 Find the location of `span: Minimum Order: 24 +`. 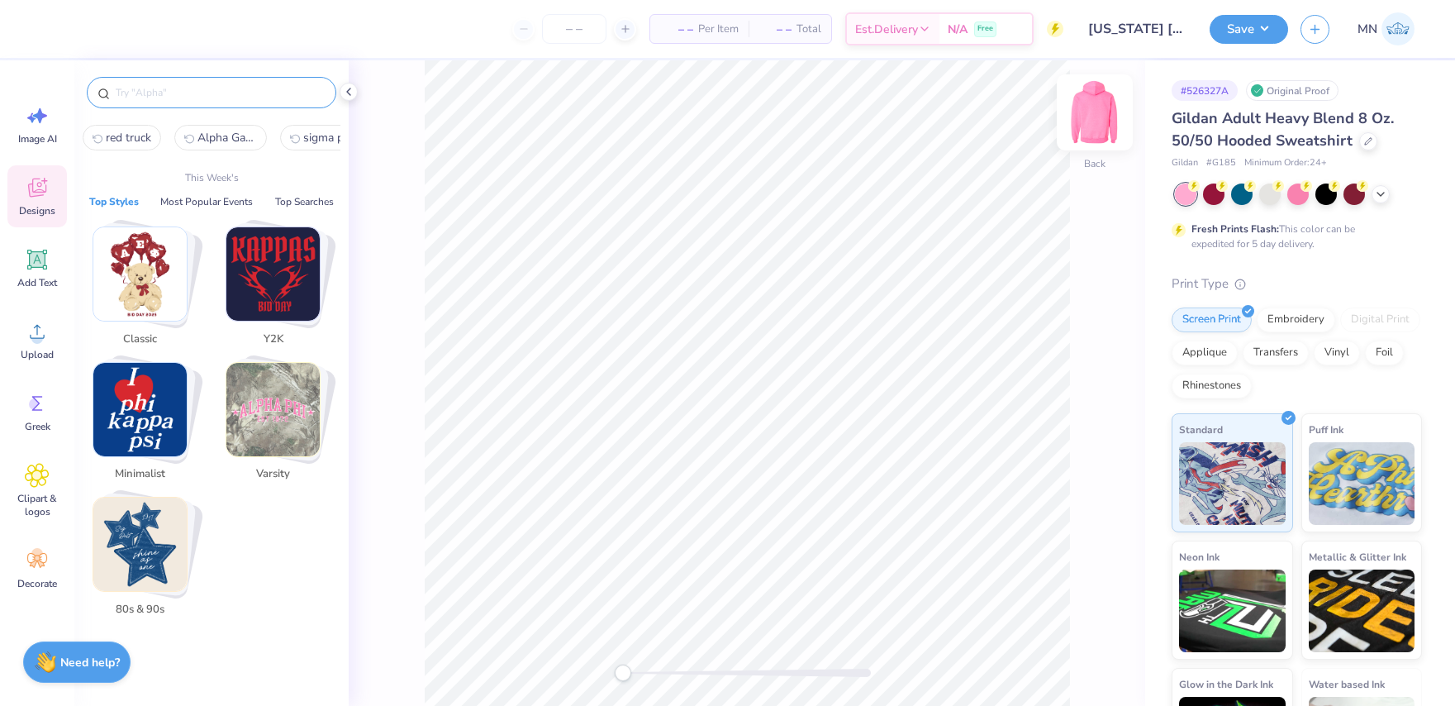

span: Minimum Order: 24 + is located at coordinates (1286, 163).